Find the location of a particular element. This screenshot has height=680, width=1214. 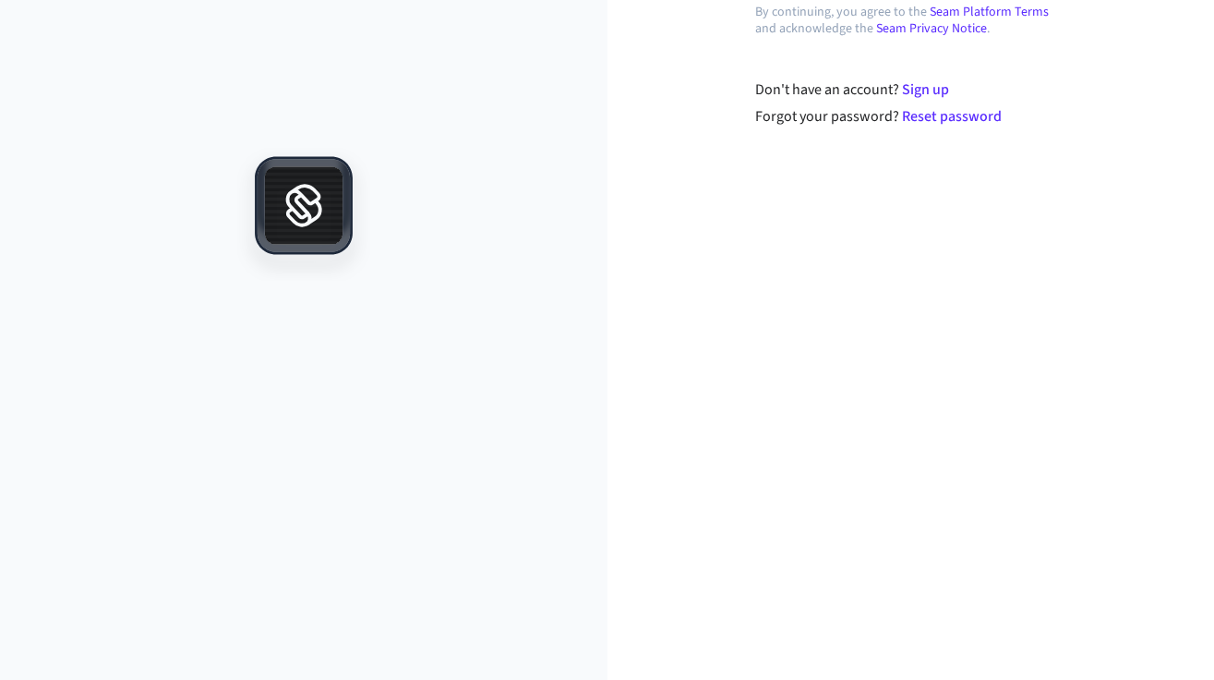

a: Reset password is located at coordinates (952, 116).